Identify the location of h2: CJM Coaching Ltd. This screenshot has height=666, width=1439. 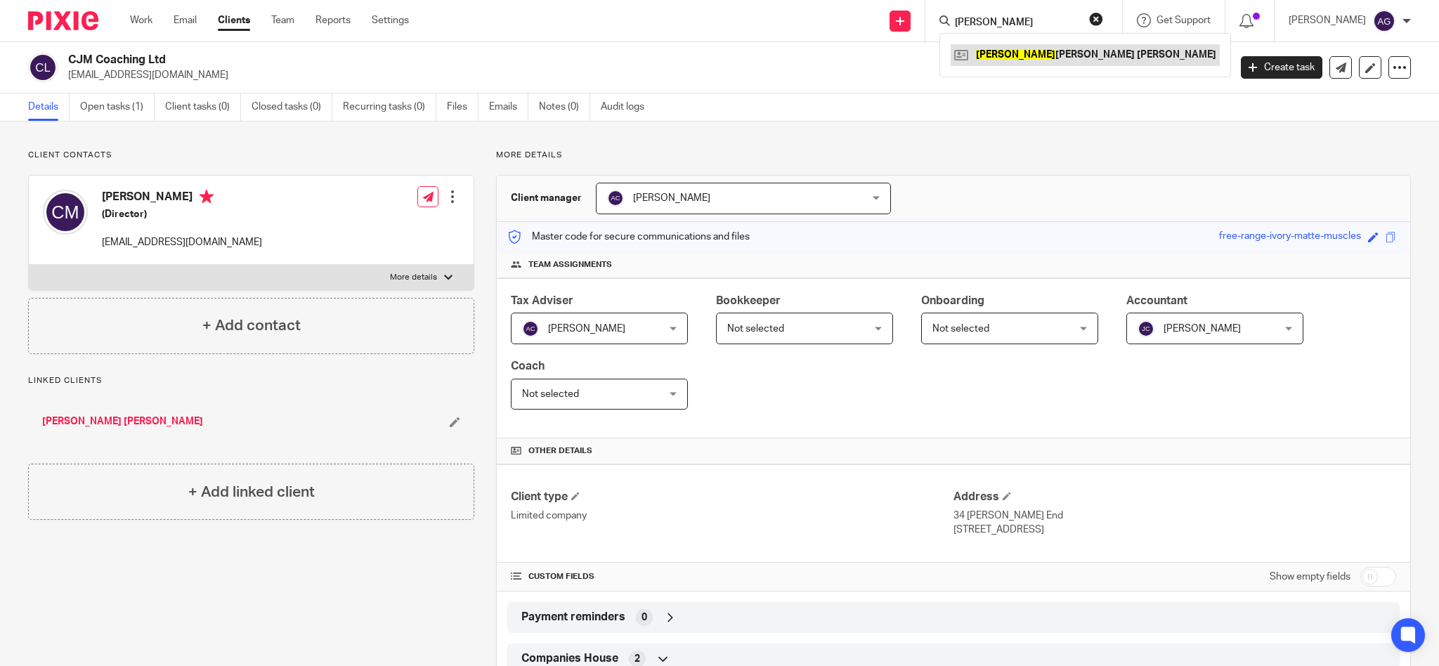
(528, 60).